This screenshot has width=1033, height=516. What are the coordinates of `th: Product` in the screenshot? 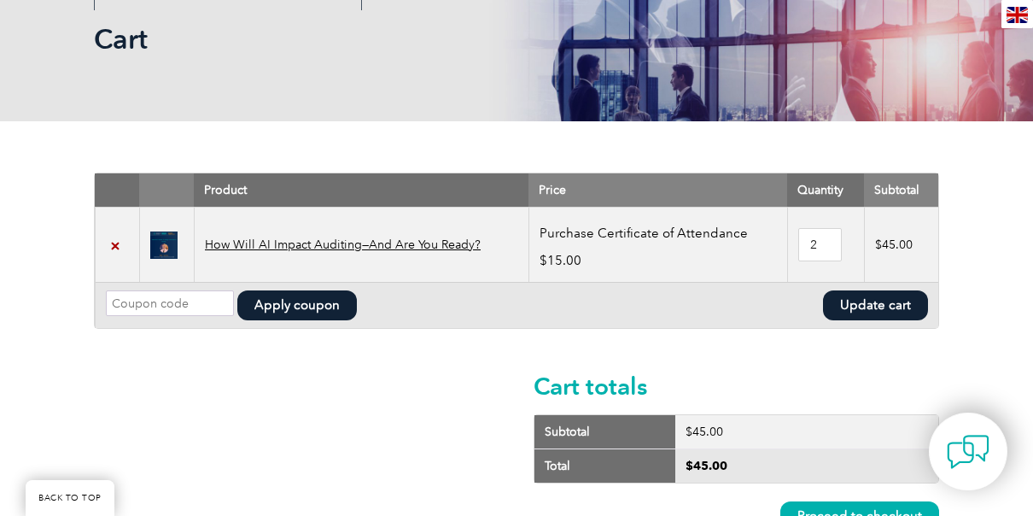 It's located at (361, 190).